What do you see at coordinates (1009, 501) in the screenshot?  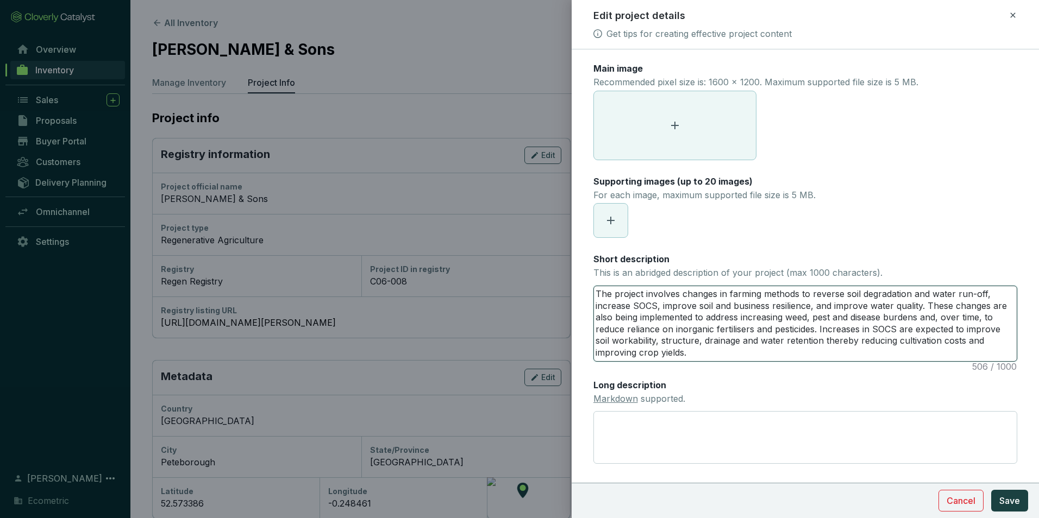 I see `span: Save` at bounding box center [1009, 501].